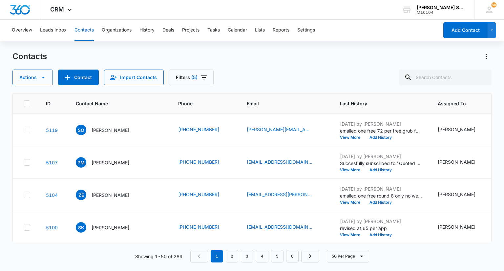  I want to click on p: Showing 1-50 of 289, so click(159, 256).